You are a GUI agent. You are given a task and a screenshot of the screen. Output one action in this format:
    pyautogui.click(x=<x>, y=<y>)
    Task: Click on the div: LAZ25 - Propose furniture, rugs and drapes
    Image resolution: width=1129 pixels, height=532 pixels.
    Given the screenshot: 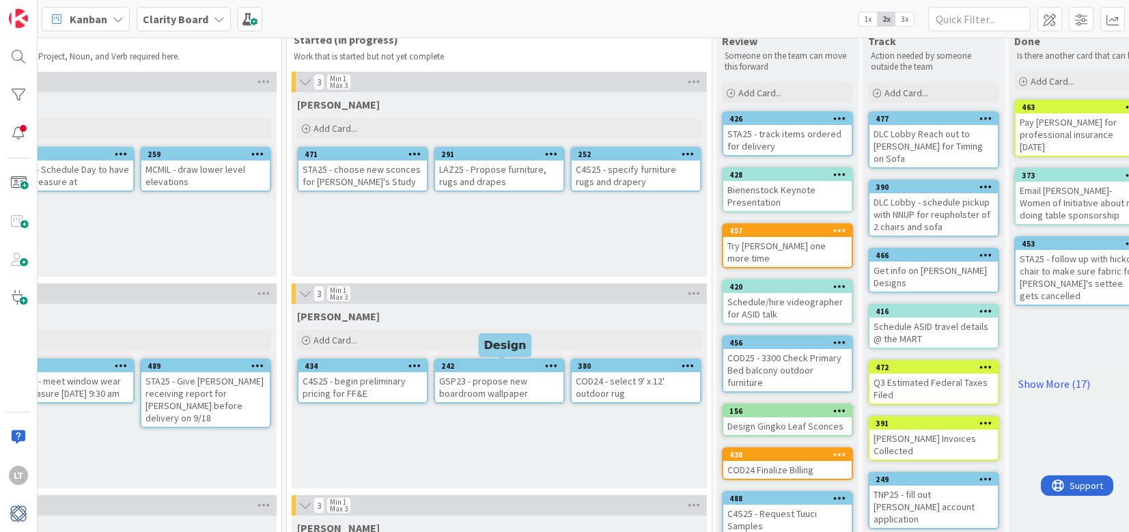 What is the action you would take?
    pyautogui.click(x=499, y=176)
    